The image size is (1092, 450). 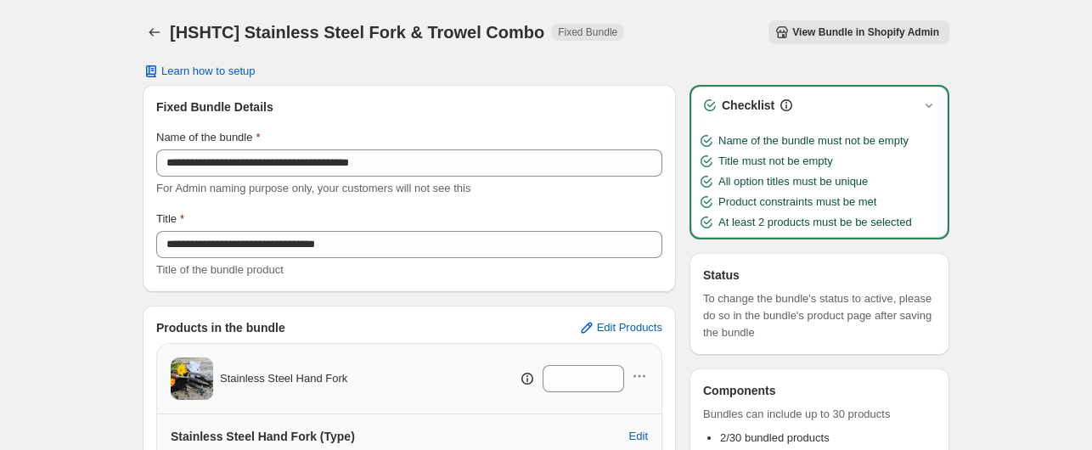 What do you see at coordinates (620, 328) in the screenshot?
I see `button: Edit Products` at bounding box center [620, 328].